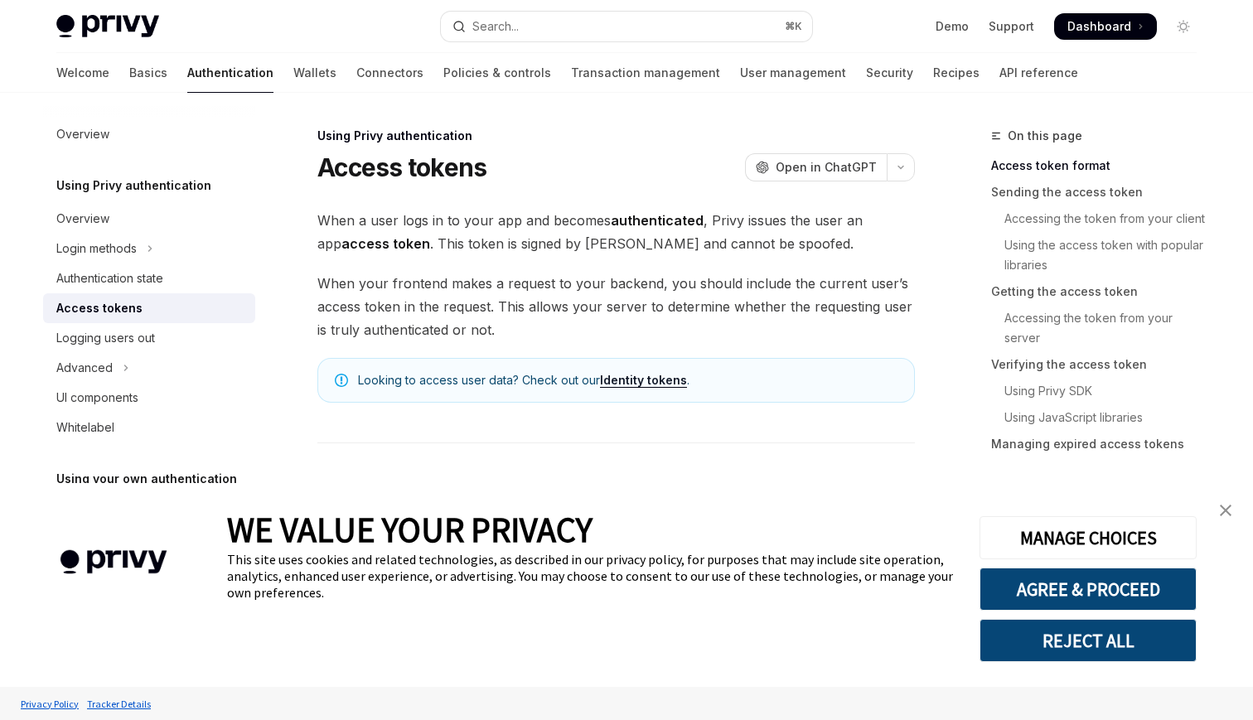 The width and height of the screenshot is (1253, 720). I want to click on span: Looking to access user data? Check out our ., so click(628, 381).